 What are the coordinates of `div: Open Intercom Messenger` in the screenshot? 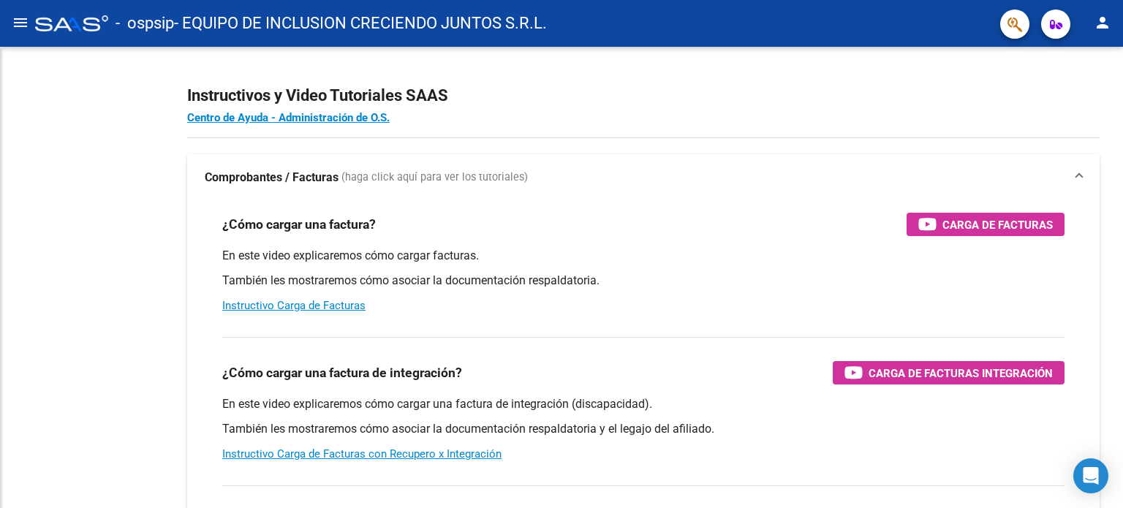 It's located at (1091, 476).